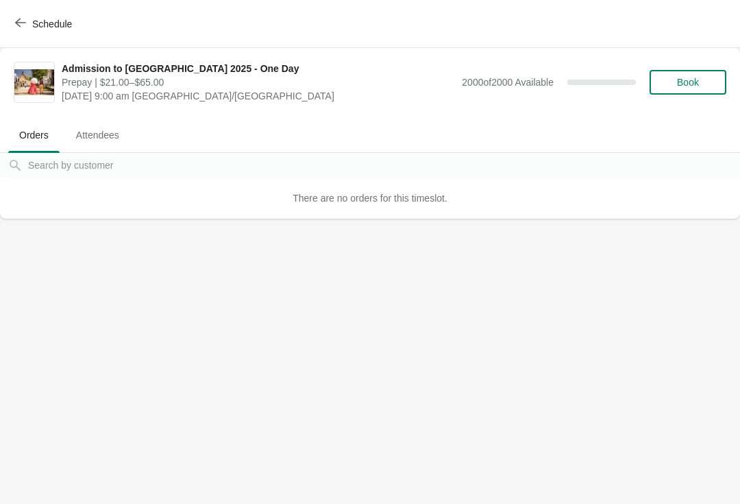 The height and width of the screenshot is (504, 740). I want to click on span: 2000 of 2000 Available, so click(508, 82).